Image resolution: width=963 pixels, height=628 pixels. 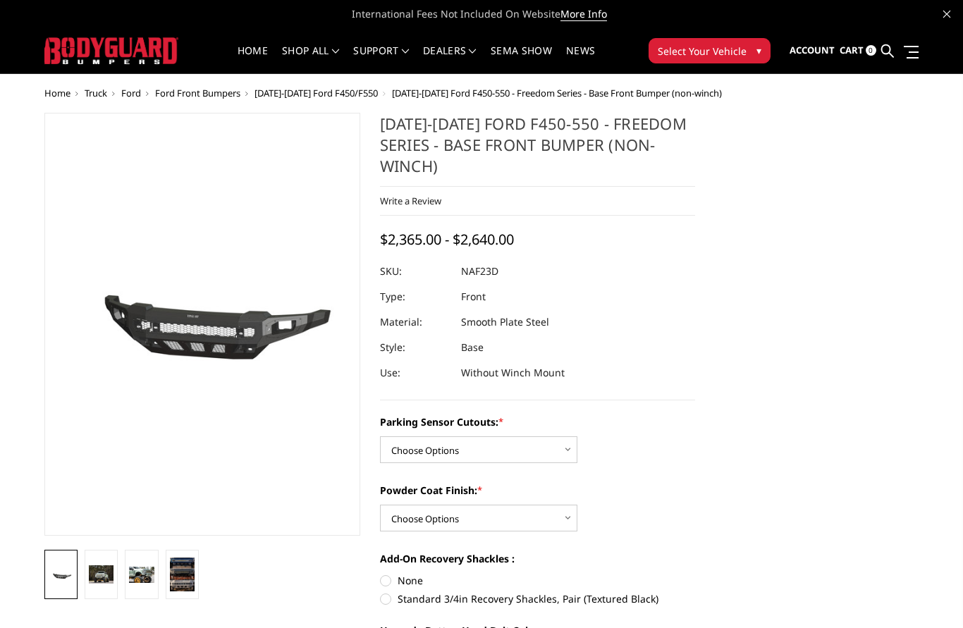 I want to click on a: SEMA Show, so click(x=521, y=59).